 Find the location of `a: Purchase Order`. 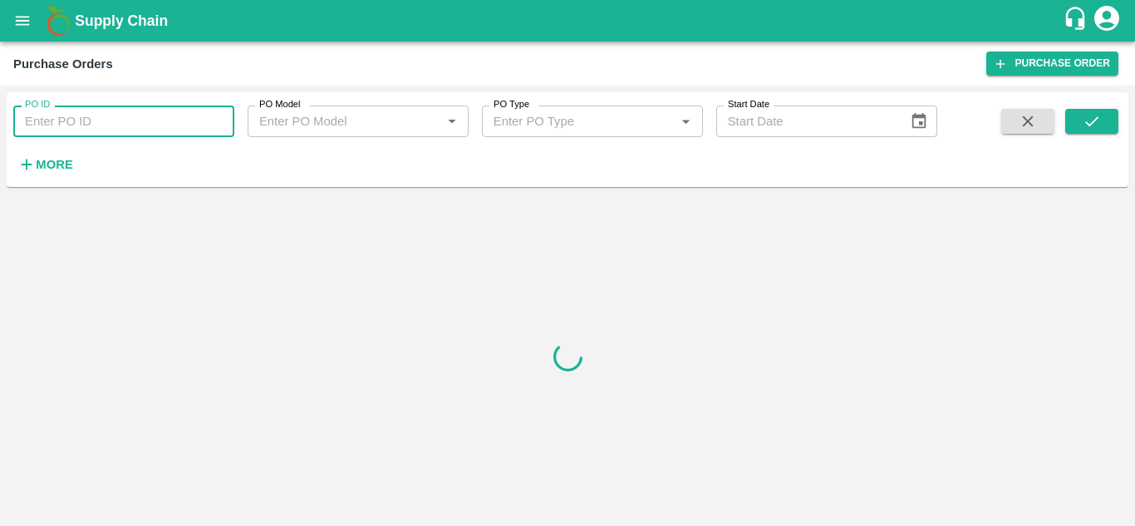

a: Purchase Order is located at coordinates (1052, 63).